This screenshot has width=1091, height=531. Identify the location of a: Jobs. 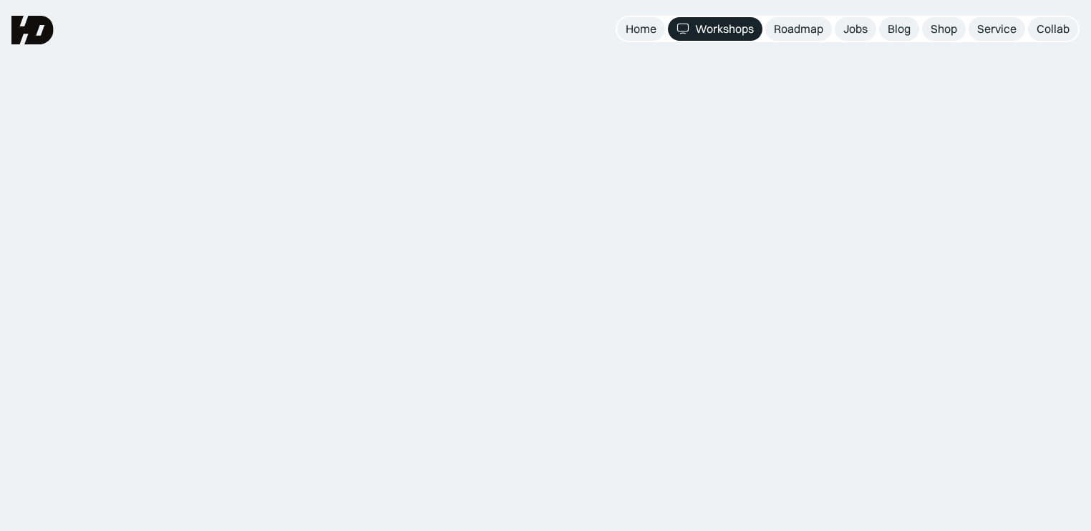
(856, 29).